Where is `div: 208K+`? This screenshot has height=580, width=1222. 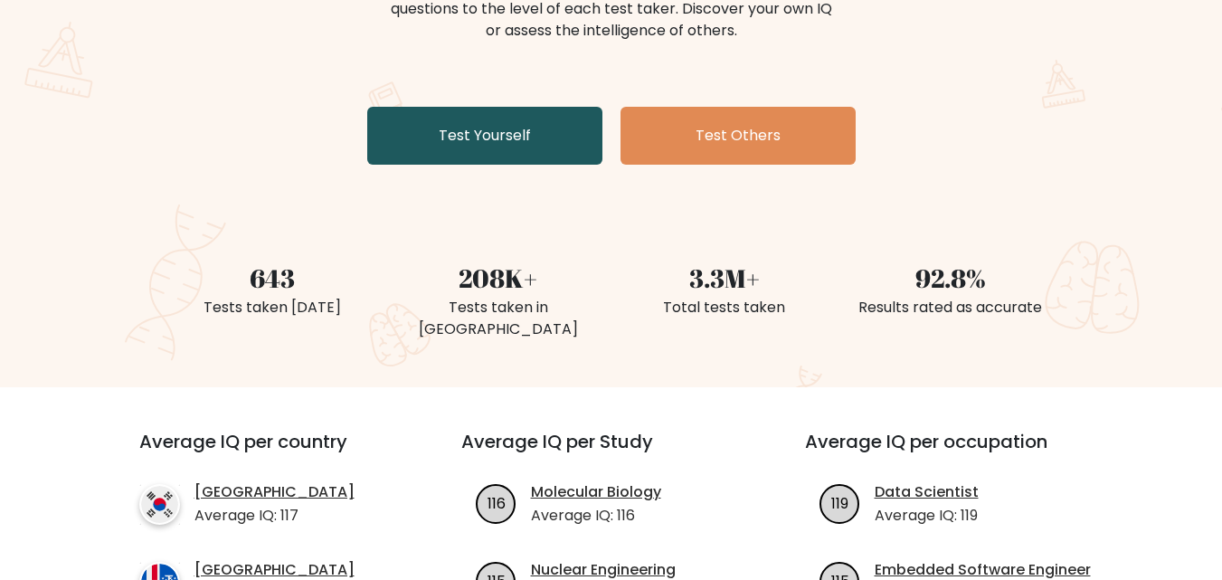 div: 208K+ is located at coordinates (498, 278).